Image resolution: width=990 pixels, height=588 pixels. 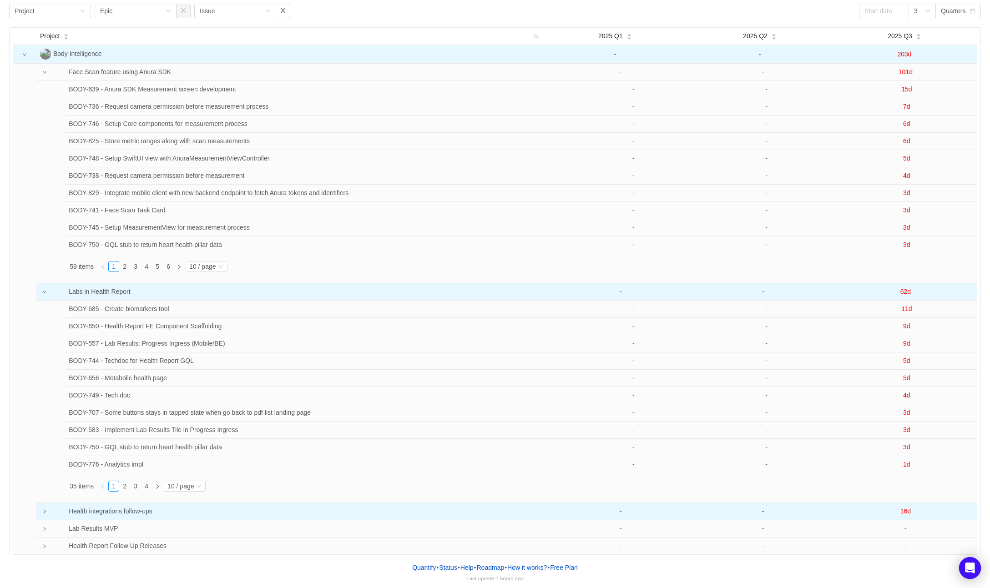 I want to click on span: 7d, so click(x=906, y=106).